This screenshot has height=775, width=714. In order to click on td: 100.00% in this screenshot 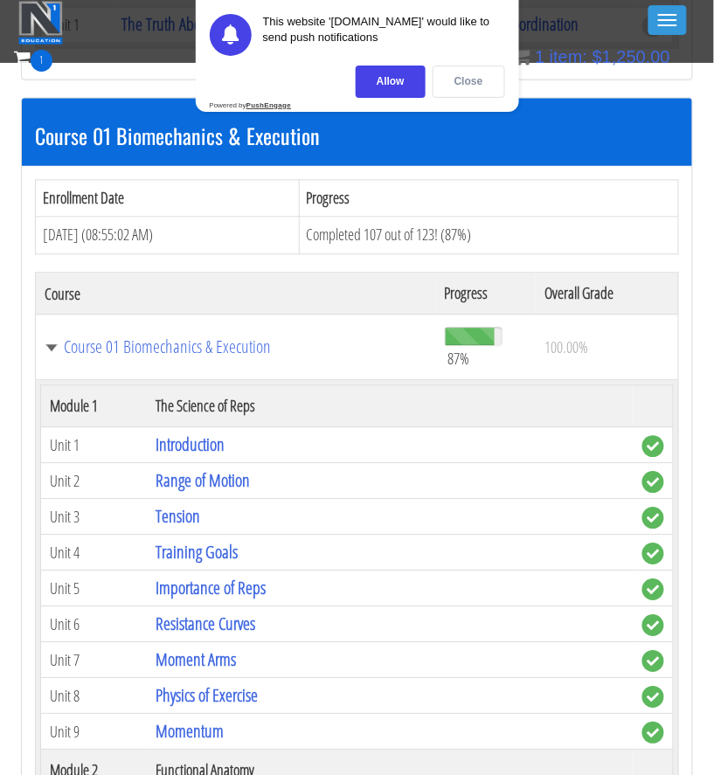, I will do `click(606, 348)`.